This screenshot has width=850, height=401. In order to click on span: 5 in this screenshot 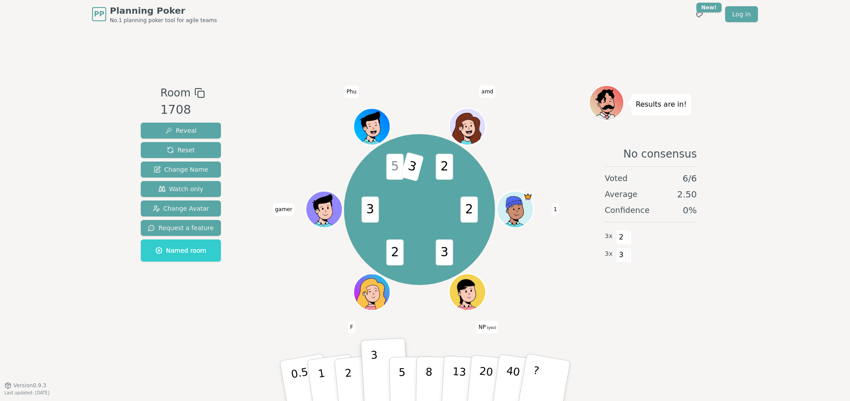, I will do `click(394, 166)`.